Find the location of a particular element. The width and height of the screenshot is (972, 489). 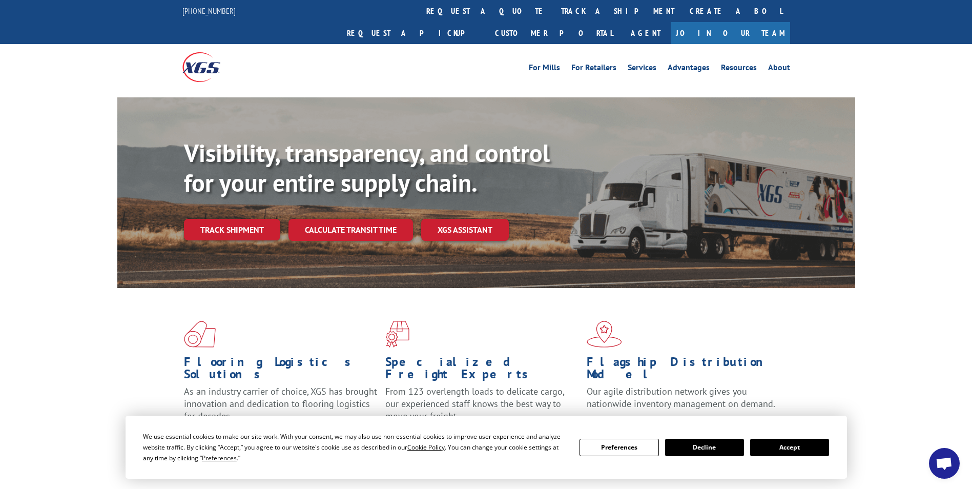

a: About is located at coordinates (779, 69).